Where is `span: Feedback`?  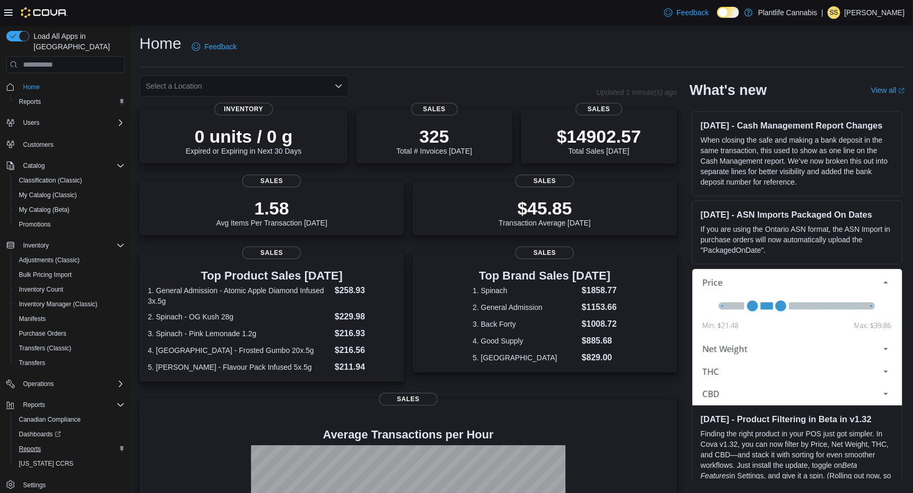 span: Feedback is located at coordinates (692, 13).